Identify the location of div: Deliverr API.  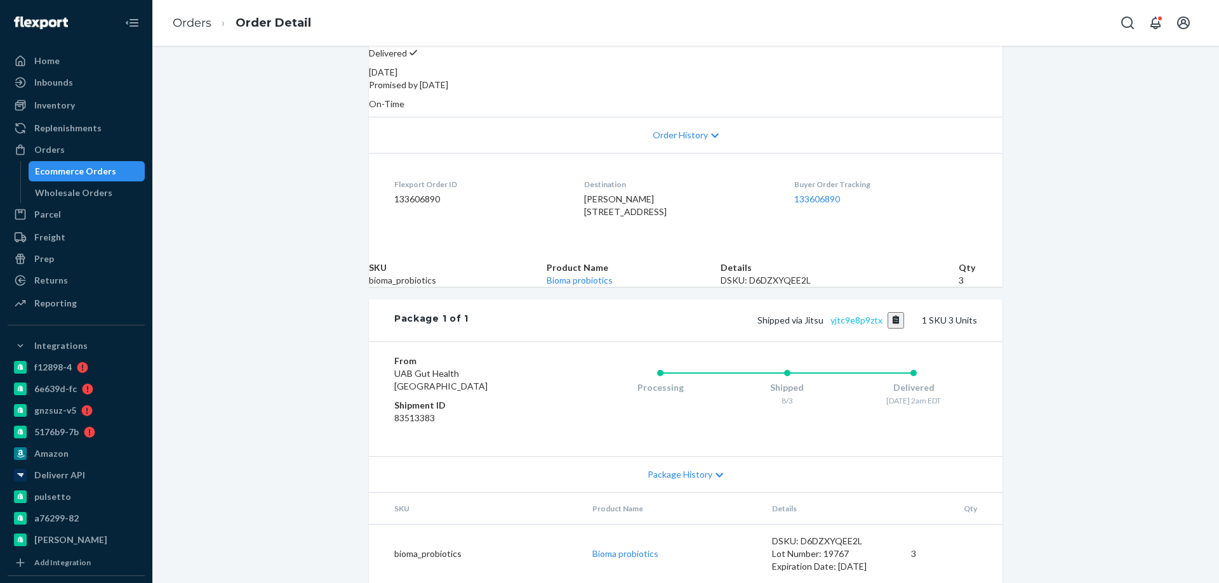
(60, 475).